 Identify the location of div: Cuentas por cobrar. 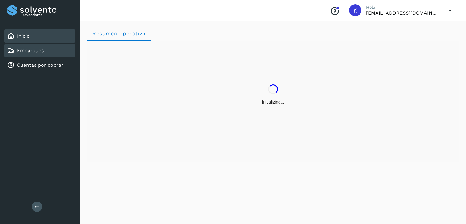
(40, 65).